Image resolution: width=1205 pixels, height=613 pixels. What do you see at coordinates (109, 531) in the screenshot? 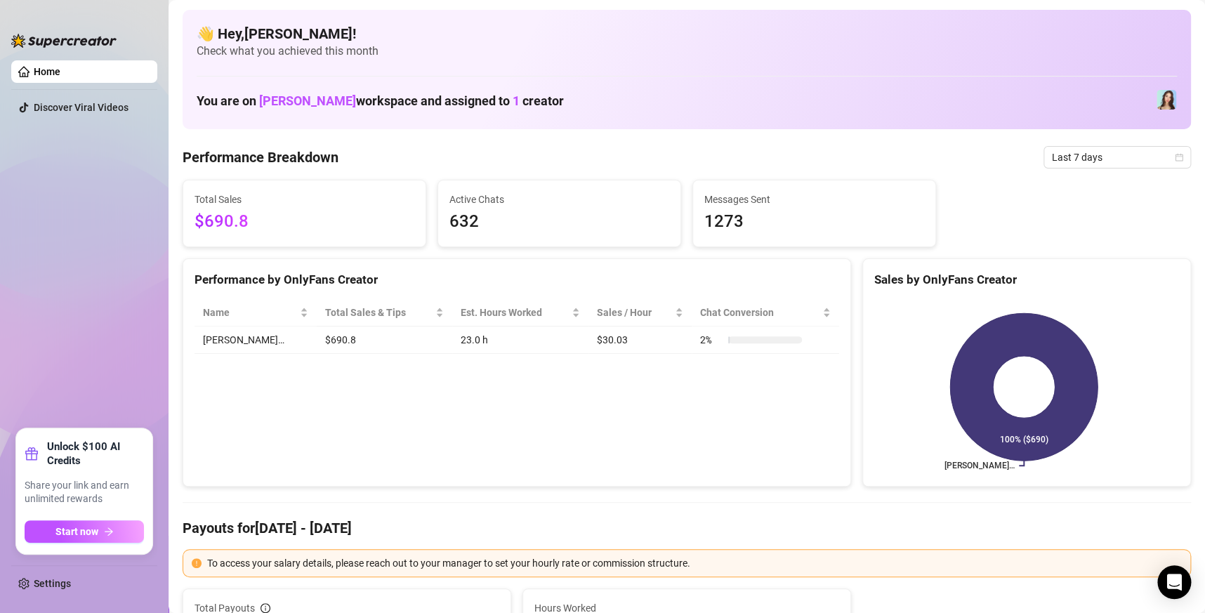
I see `span: arrow-right` at bounding box center [109, 531].